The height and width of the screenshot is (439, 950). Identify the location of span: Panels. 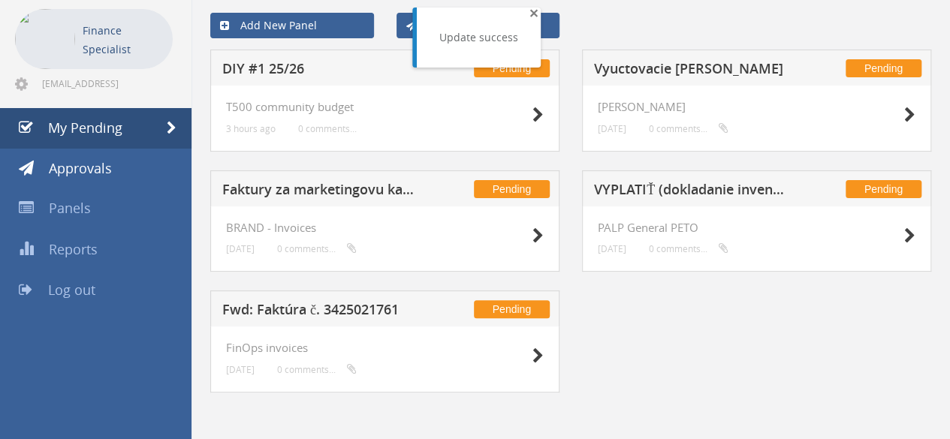
(70, 208).